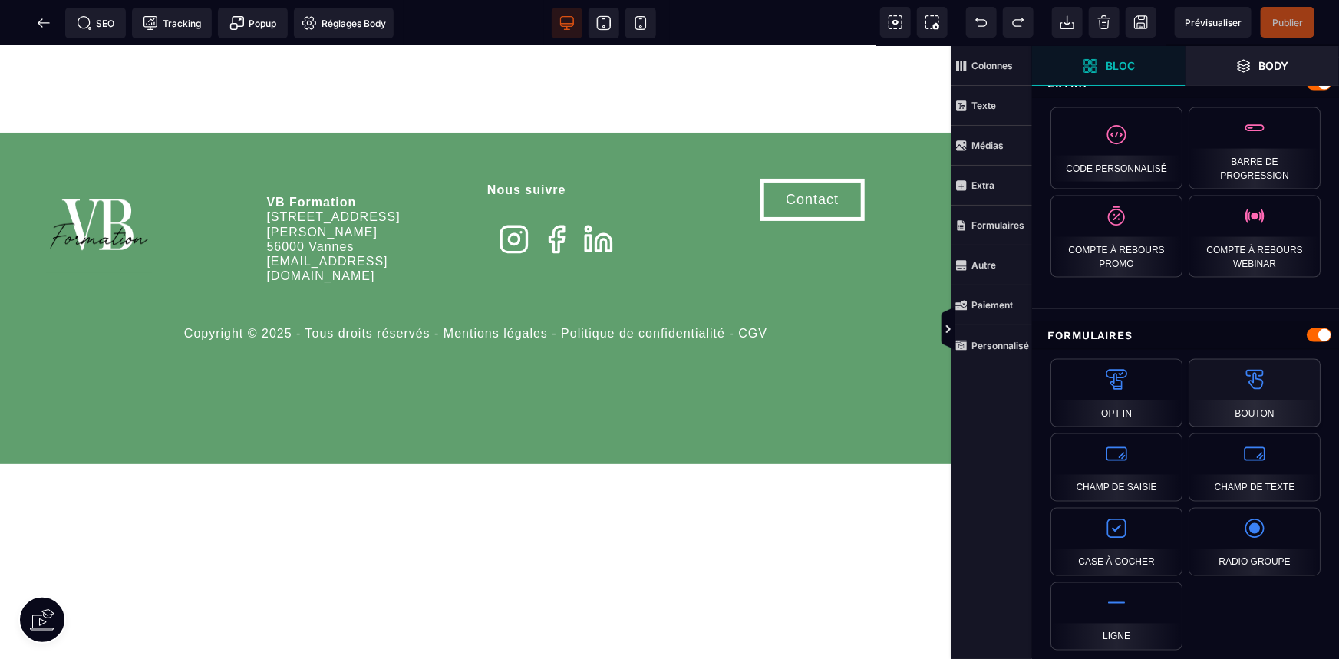 The width and height of the screenshot is (1339, 659). I want to click on span: Favicon, so click(344, 23).